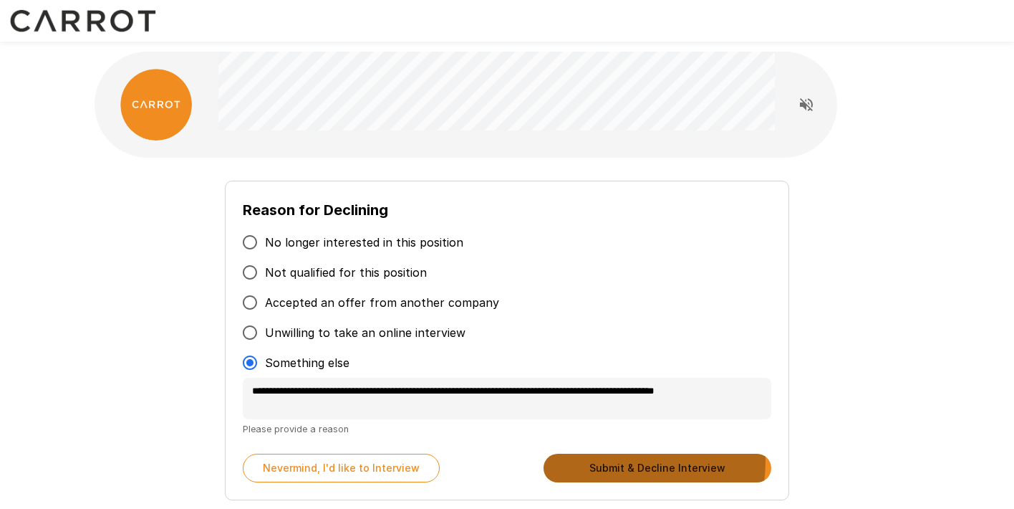  I want to click on span: No longer interested in this position, so click(364, 242).